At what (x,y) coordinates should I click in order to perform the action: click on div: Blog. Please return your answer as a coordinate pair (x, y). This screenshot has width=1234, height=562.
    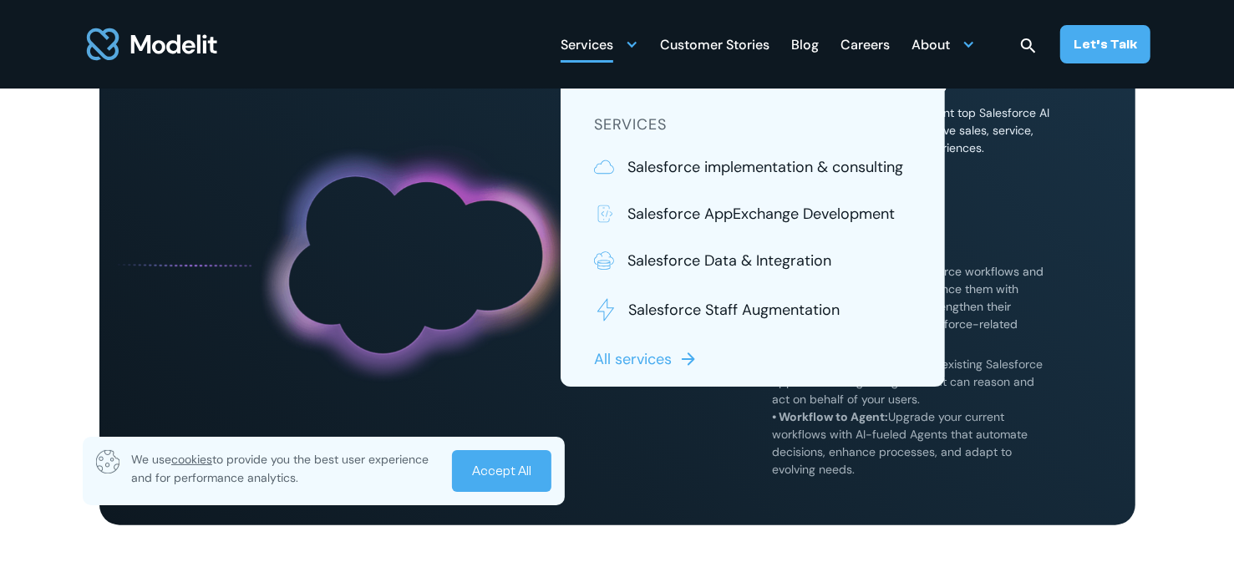
    Looking at the image, I should click on (804, 46).